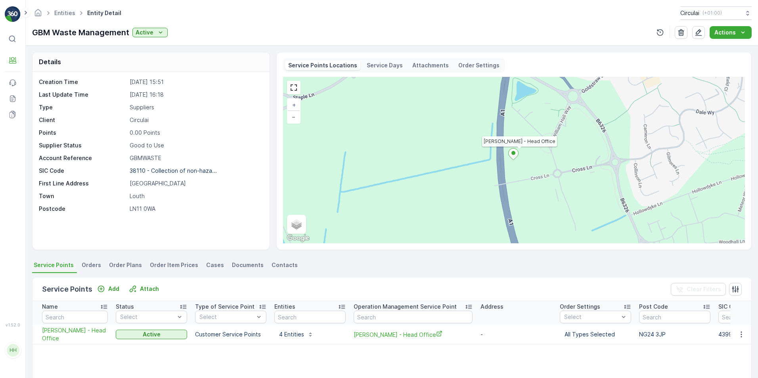 Image resolution: width=758 pixels, height=378 pixels. Describe the element at coordinates (104, 13) in the screenshot. I see `span: Entity Detail` at that location.